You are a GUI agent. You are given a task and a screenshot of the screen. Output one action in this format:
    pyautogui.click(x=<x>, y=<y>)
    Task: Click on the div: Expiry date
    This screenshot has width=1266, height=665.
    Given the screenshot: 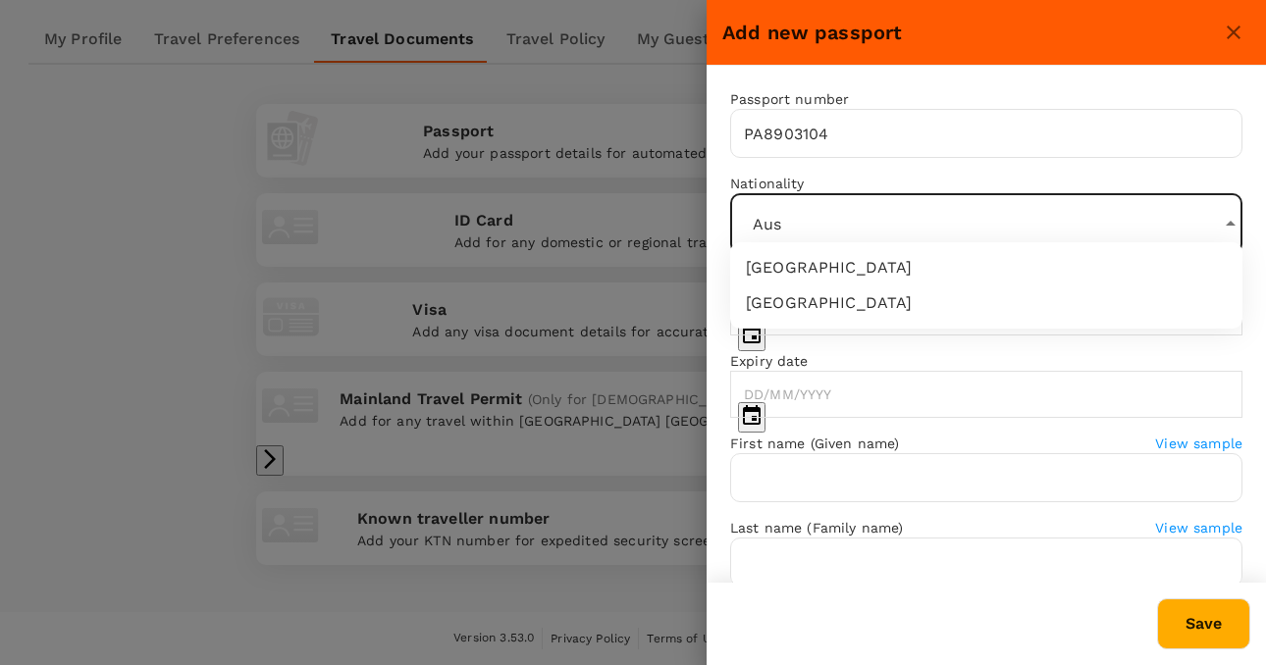 What is the action you would take?
    pyautogui.click(x=986, y=361)
    